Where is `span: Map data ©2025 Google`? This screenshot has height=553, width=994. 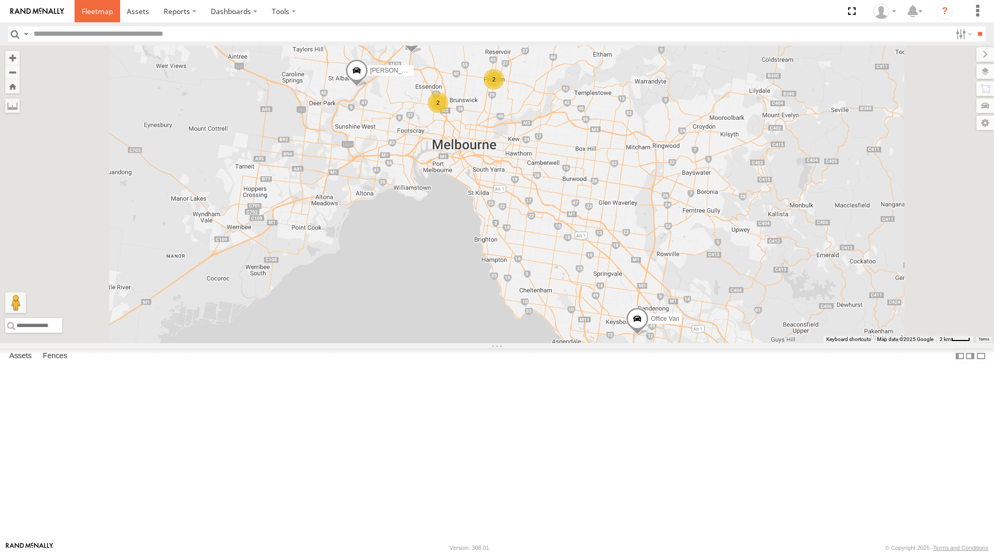 span: Map data ©2025 Google is located at coordinates (905, 339).